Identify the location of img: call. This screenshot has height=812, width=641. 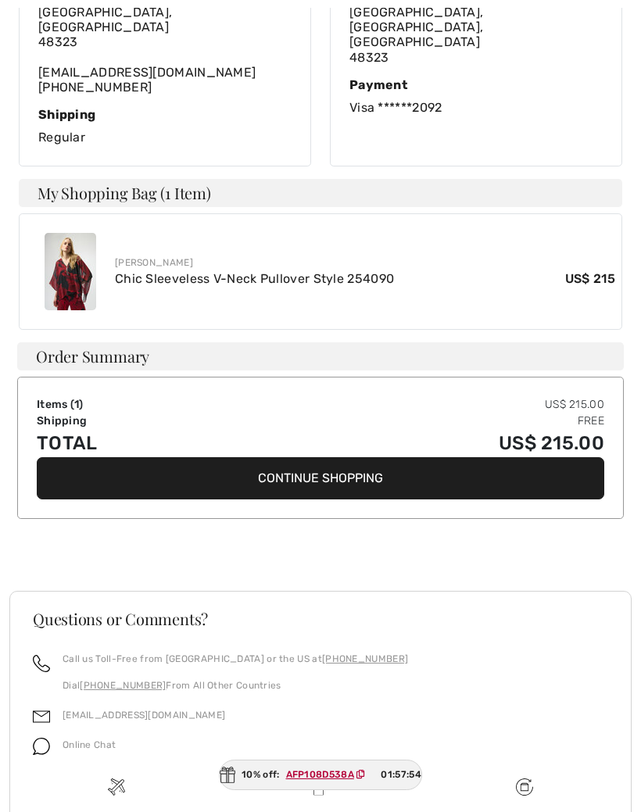
(41, 664).